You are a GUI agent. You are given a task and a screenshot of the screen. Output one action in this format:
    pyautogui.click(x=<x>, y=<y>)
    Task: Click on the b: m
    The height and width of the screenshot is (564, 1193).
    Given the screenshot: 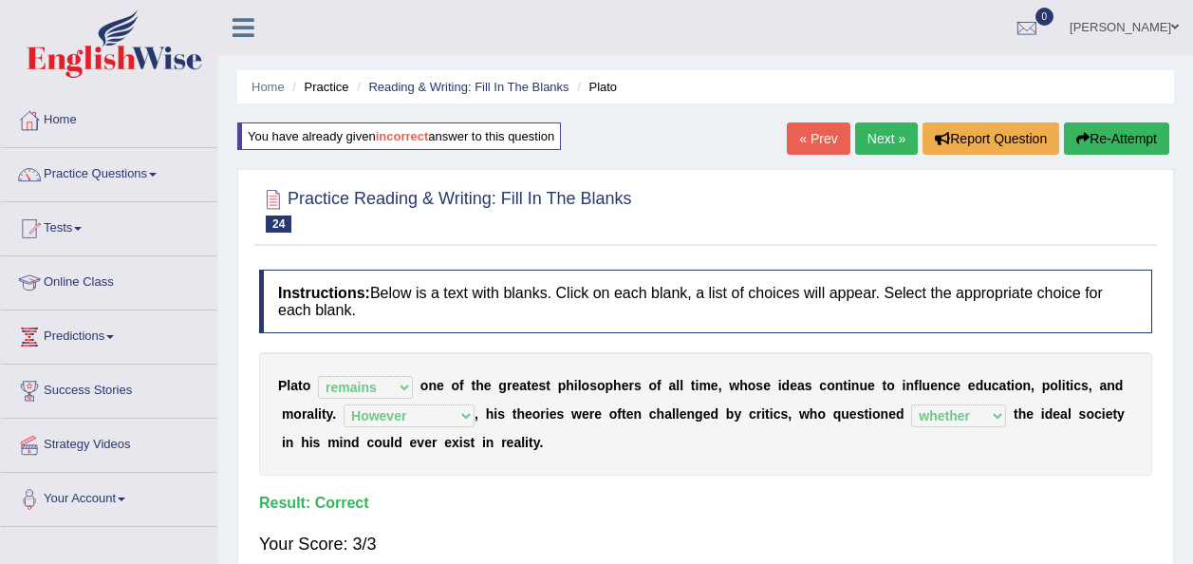 What is the action you would take?
    pyautogui.click(x=287, y=414)
    